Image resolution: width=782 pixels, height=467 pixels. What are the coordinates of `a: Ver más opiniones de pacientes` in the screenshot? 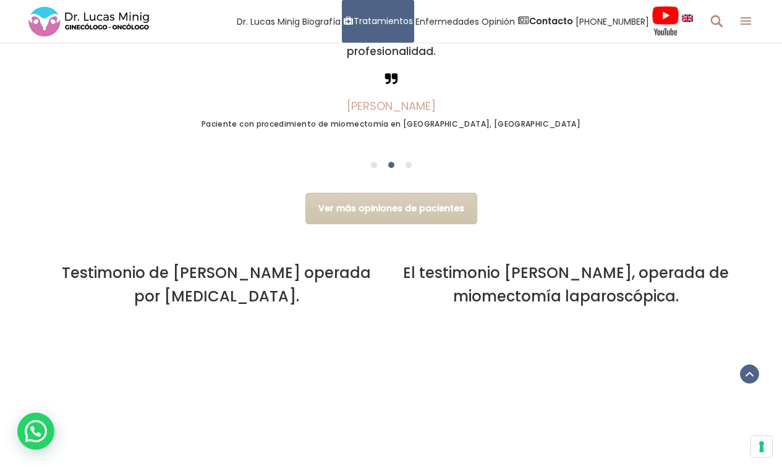 It's located at (391, 208).